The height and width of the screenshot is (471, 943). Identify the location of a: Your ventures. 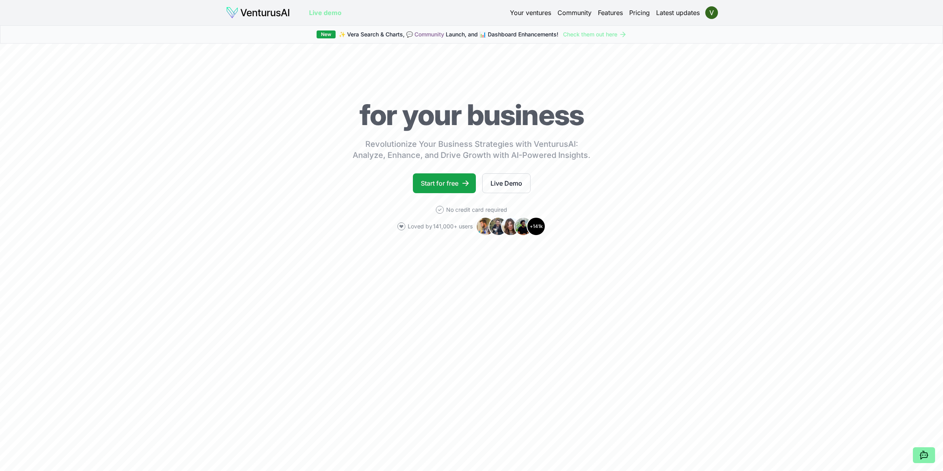
(530, 13).